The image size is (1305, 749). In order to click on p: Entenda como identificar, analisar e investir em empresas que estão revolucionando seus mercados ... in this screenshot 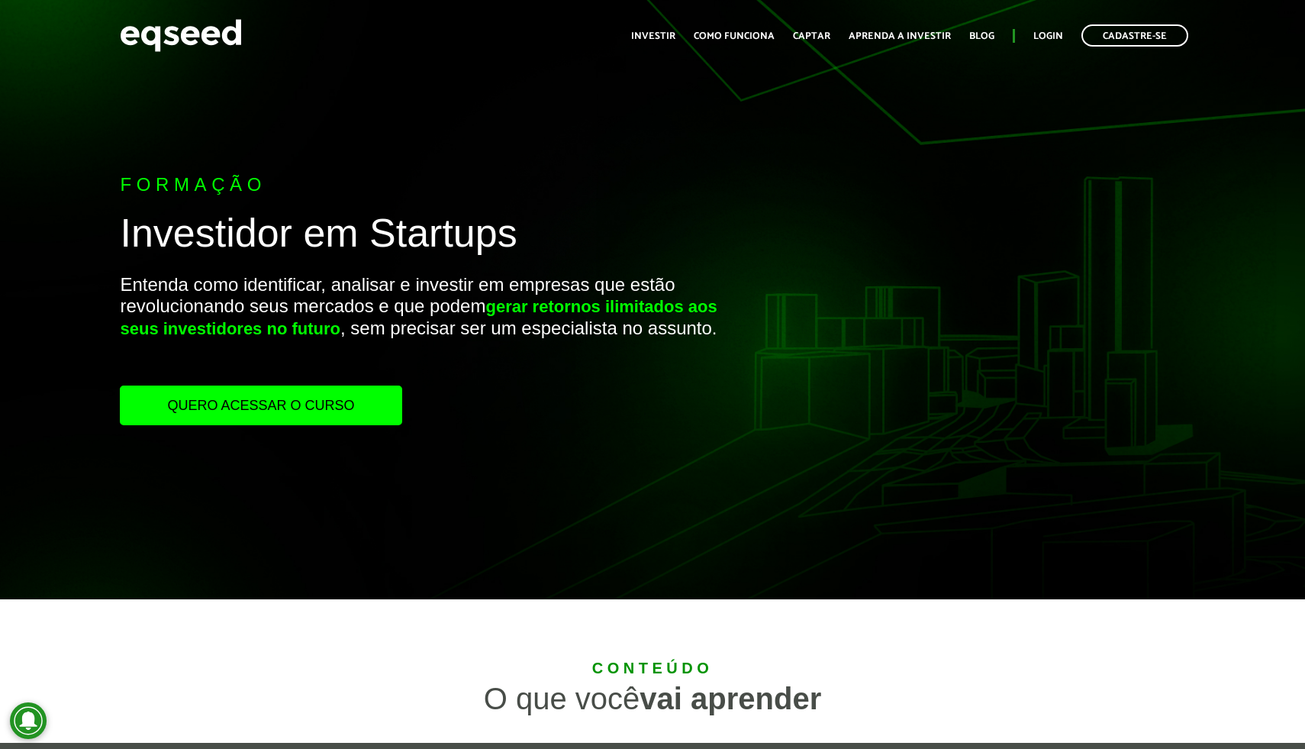, I will do `click(434, 330)`.